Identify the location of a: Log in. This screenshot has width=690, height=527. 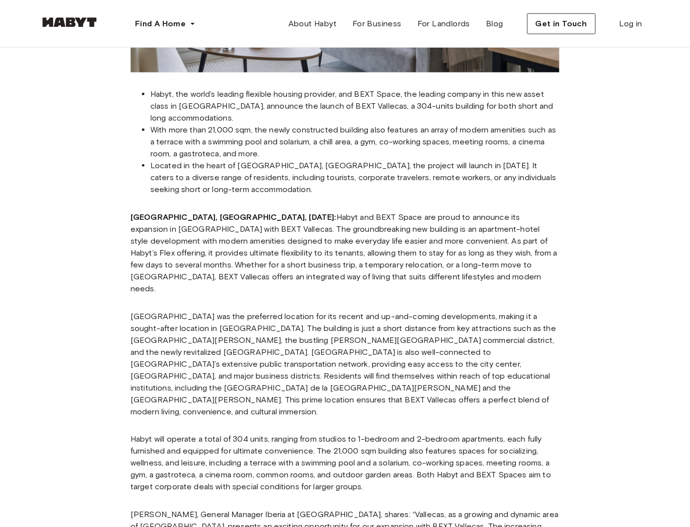
(631, 24).